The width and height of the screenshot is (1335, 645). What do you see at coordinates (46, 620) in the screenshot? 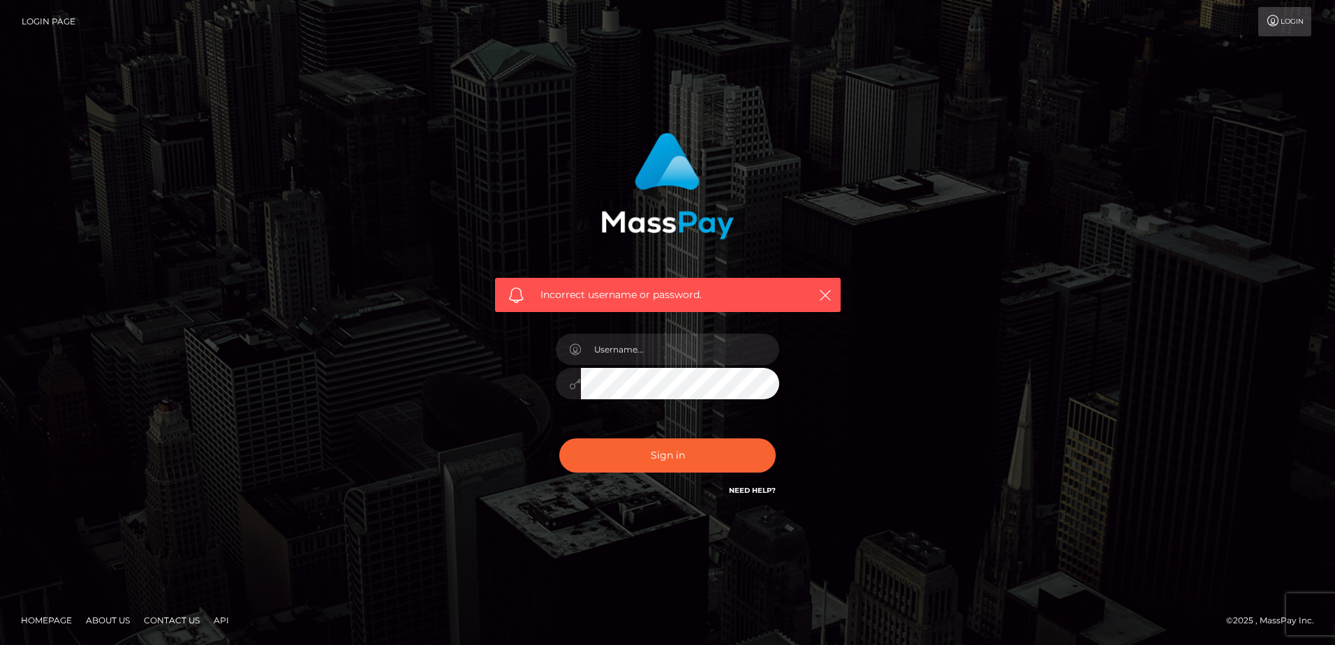
I see `a: Homepage` at bounding box center [46, 620].